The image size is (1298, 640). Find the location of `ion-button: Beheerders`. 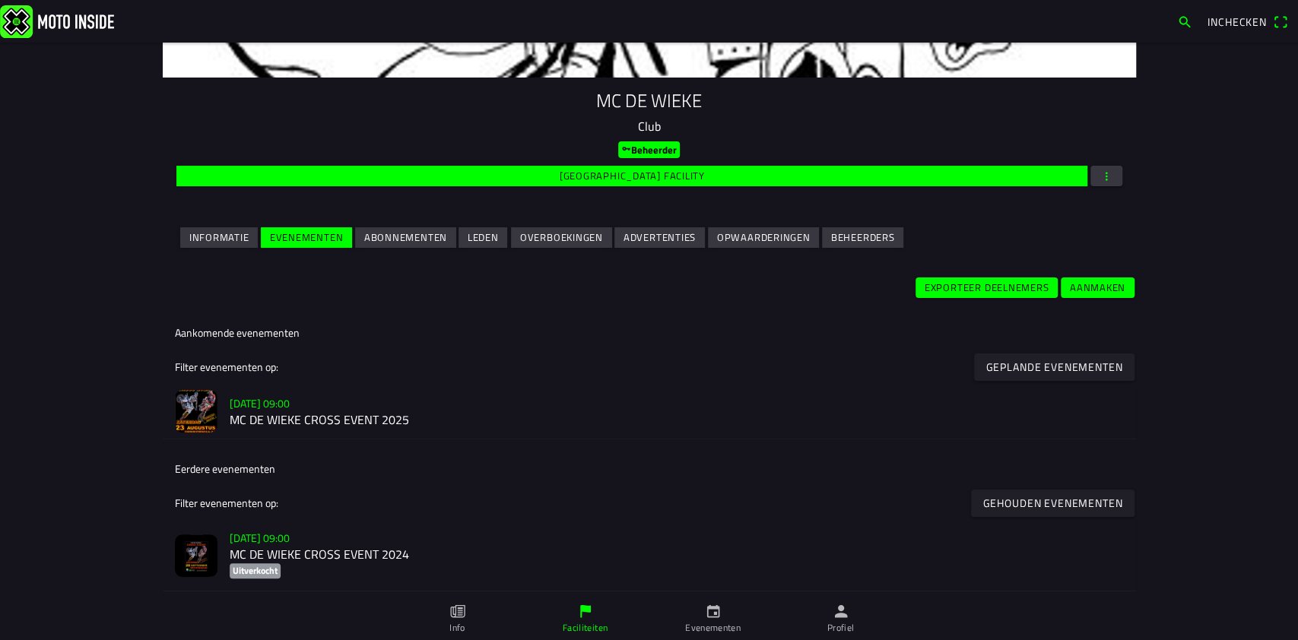

ion-button: Beheerders is located at coordinates (862, 237).